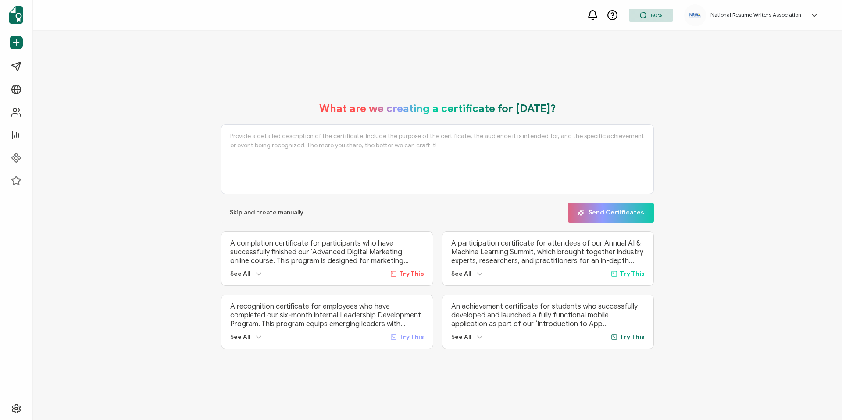 Image resolution: width=842 pixels, height=420 pixels. Describe the element at coordinates (548, 252) in the screenshot. I see `p: A participation certificate for attendees of our Annual AI & Machine Learning Summit, which broug...` at that location.